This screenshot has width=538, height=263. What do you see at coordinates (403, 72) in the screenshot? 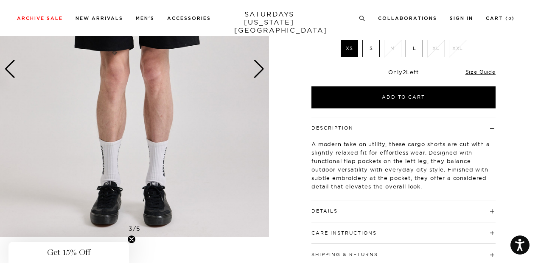
I see `div: Only Left` at bounding box center [403, 72].